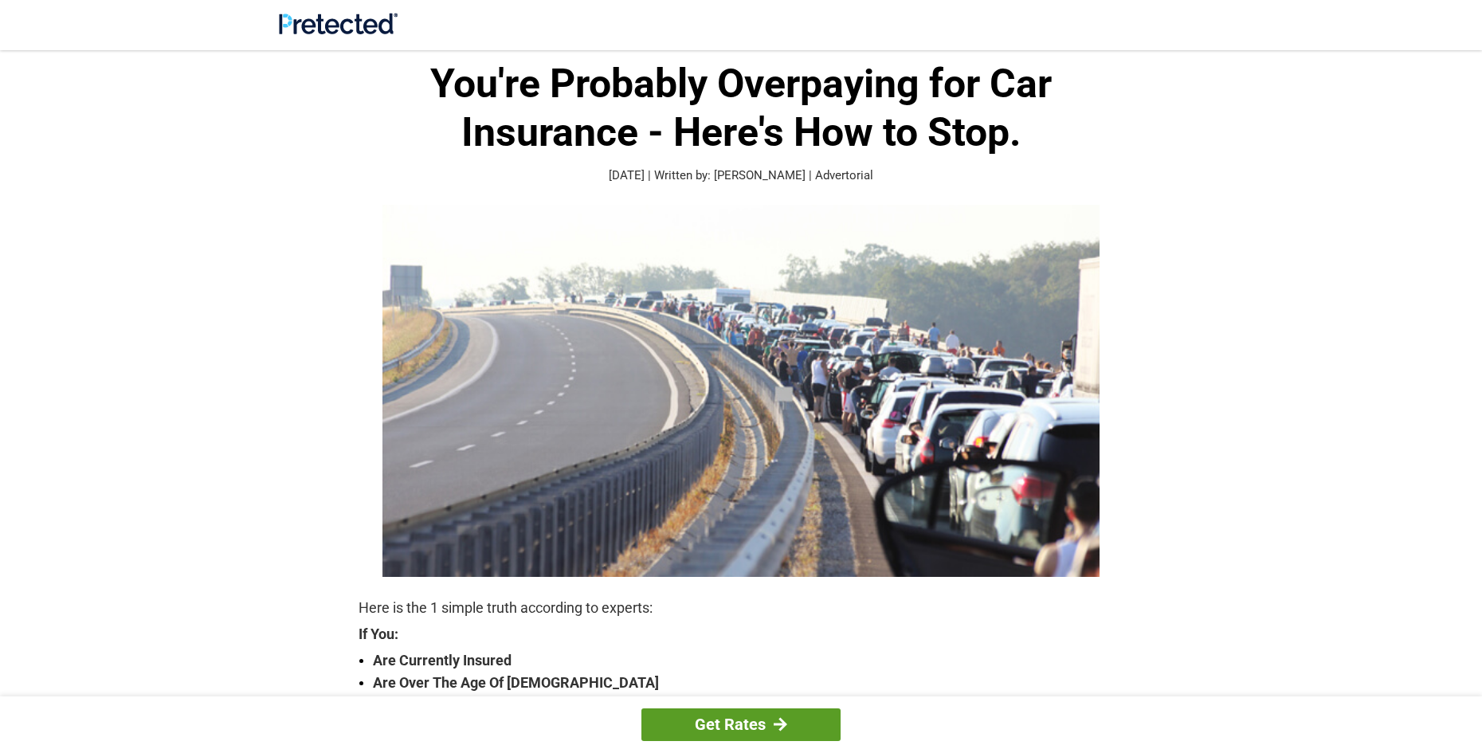 This screenshot has height=753, width=1482. What do you see at coordinates (741, 608) in the screenshot?
I see `p: Here is the 1 simple truth according to experts:` at bounding box center [741, 608].